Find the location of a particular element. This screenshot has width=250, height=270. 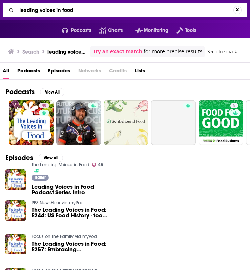

span: Lists is located at coordinates (140, 72).